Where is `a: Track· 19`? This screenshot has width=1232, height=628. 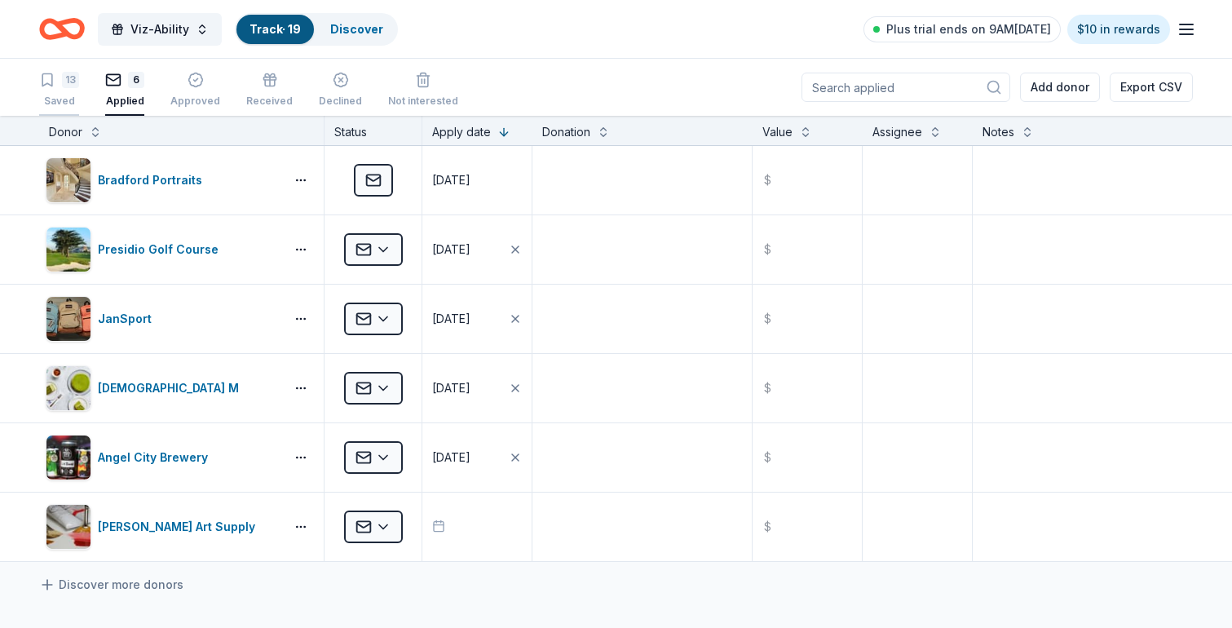
a: Track· 19 is located at coordinates (275, 29).